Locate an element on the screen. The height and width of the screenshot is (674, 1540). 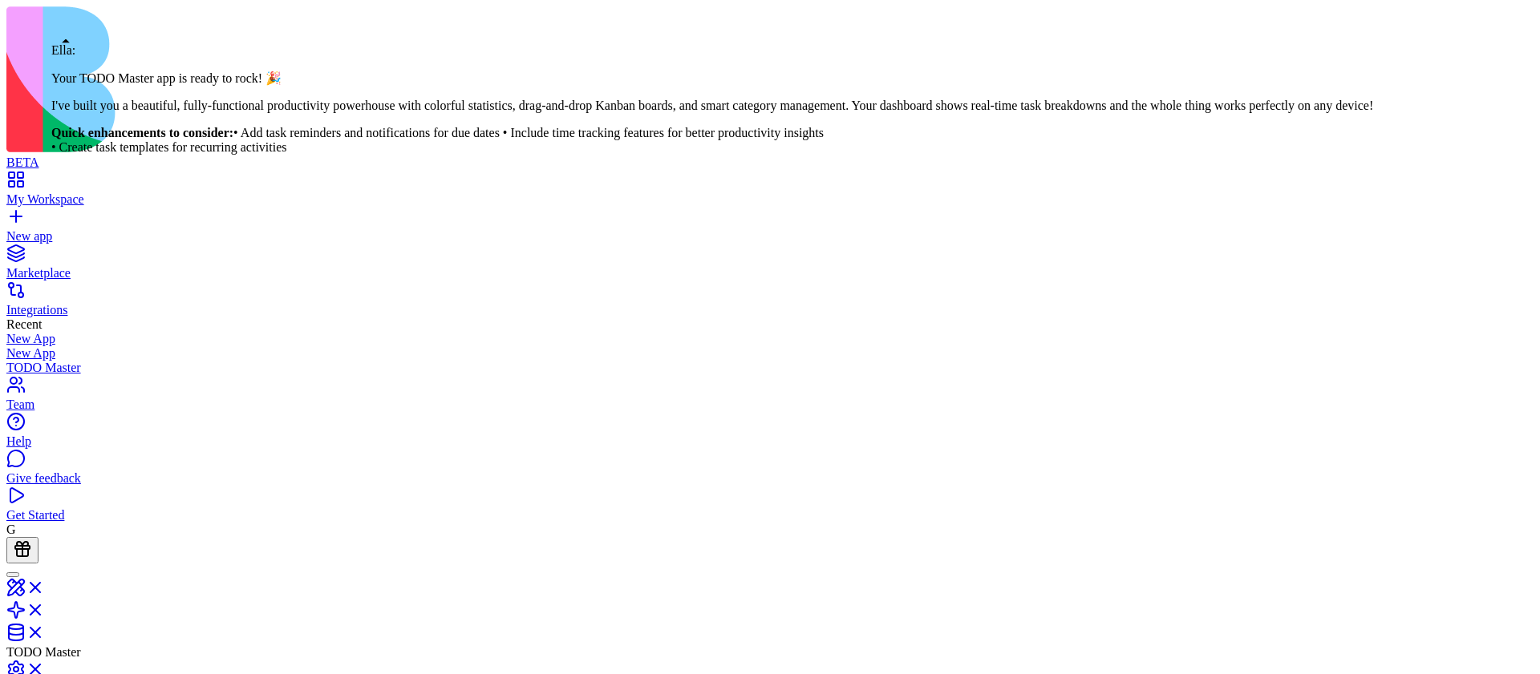
span: TODO Master is located at coordinates (43, 652).